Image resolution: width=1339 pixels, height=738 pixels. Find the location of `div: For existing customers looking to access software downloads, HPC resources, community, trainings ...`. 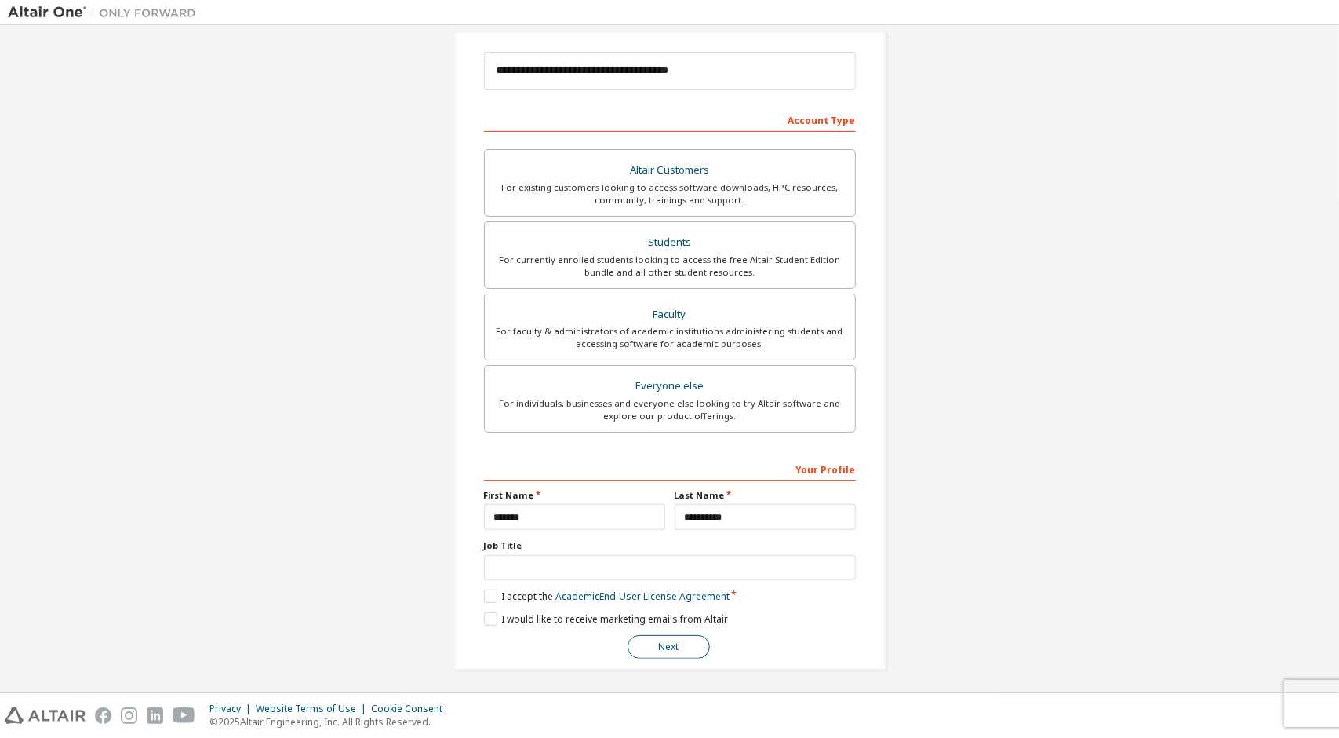

div: For existing customers looking to access software downloads, HPC resources, community, trainings ... is located at coordinates (670, 194).